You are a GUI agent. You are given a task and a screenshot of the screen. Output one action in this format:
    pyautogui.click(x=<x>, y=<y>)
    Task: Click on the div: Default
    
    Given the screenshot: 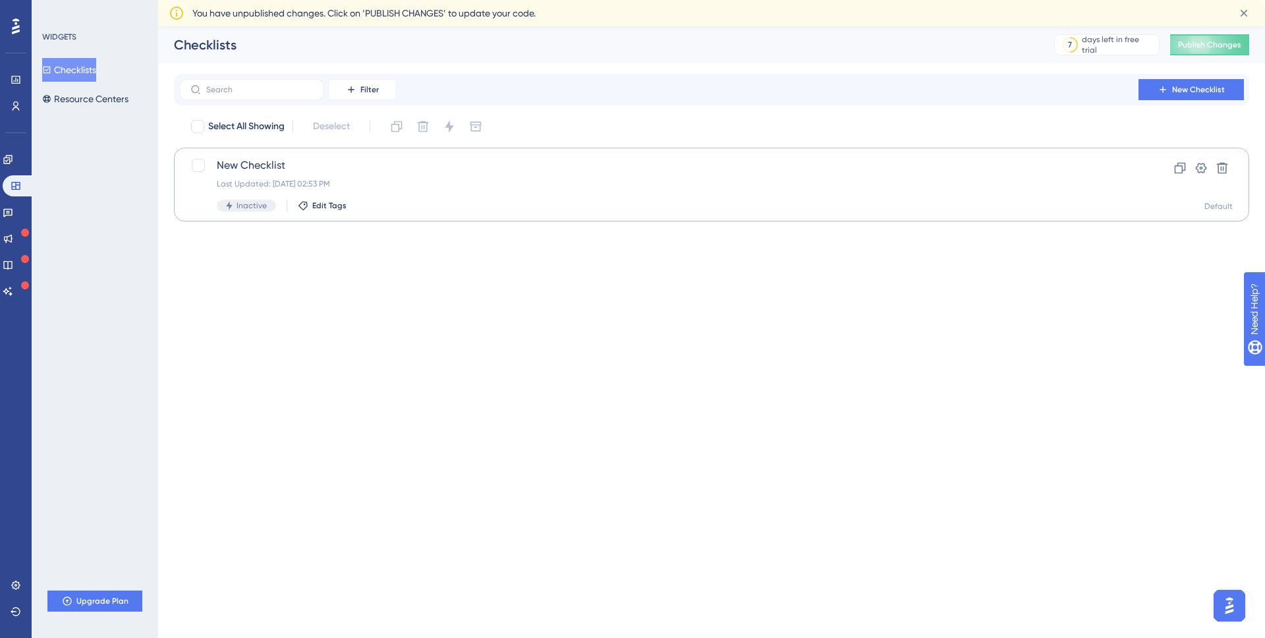 What is the action you would take?
    pyautogui.click(x=1218, y=206)
    